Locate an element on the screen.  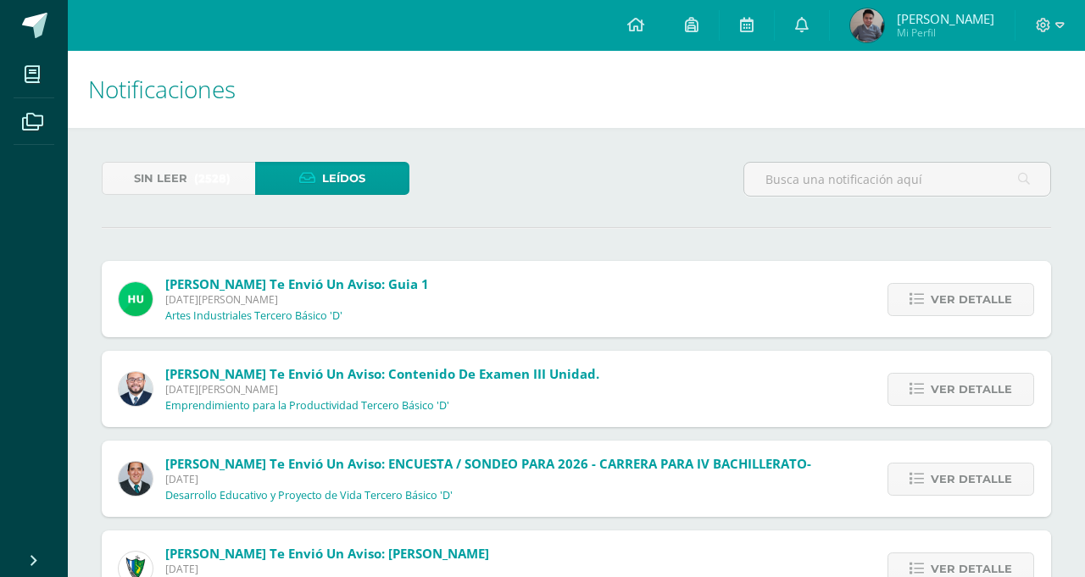
p: Desarrollo Educativo y Proyecto de Vida Tercero Básico 'D' is located at coordinates (309, 496).